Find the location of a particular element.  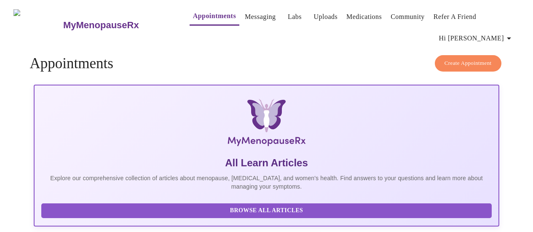

h3: MyMenopauseRx is located at coordinates (101, 25).